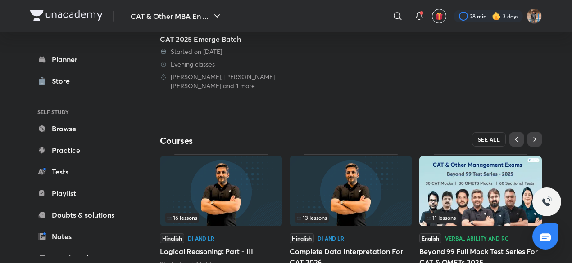  What do you see at coordinates (439, 16) in the screenshot?
I see `button: avatar` at bounding box center [439, 16].